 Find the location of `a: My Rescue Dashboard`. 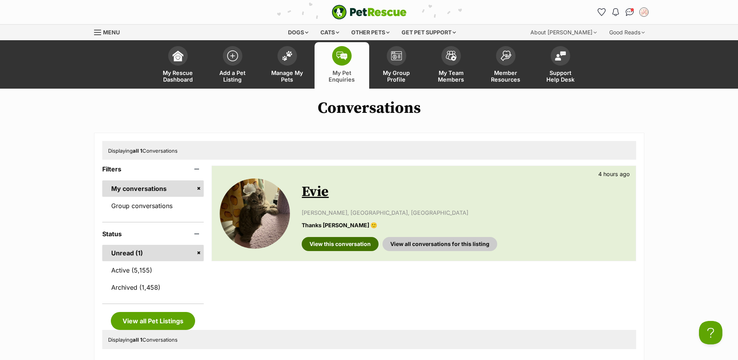

a: My Rescue Dashboard is located at coordinates (178, 65).